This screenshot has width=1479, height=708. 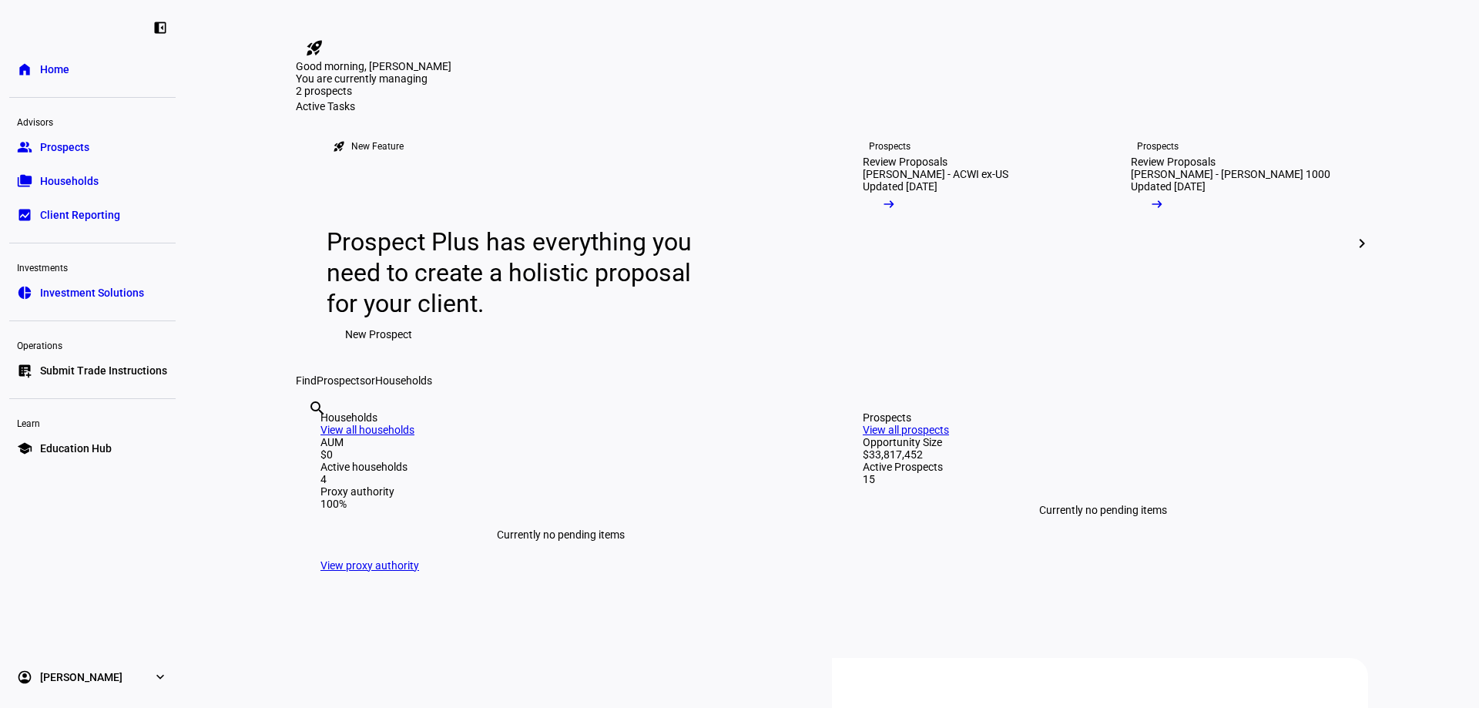 What do you see at coordinates (92, 147) in the screenshot?
I see `a: groupProspects` at bounding box center [92, 147].